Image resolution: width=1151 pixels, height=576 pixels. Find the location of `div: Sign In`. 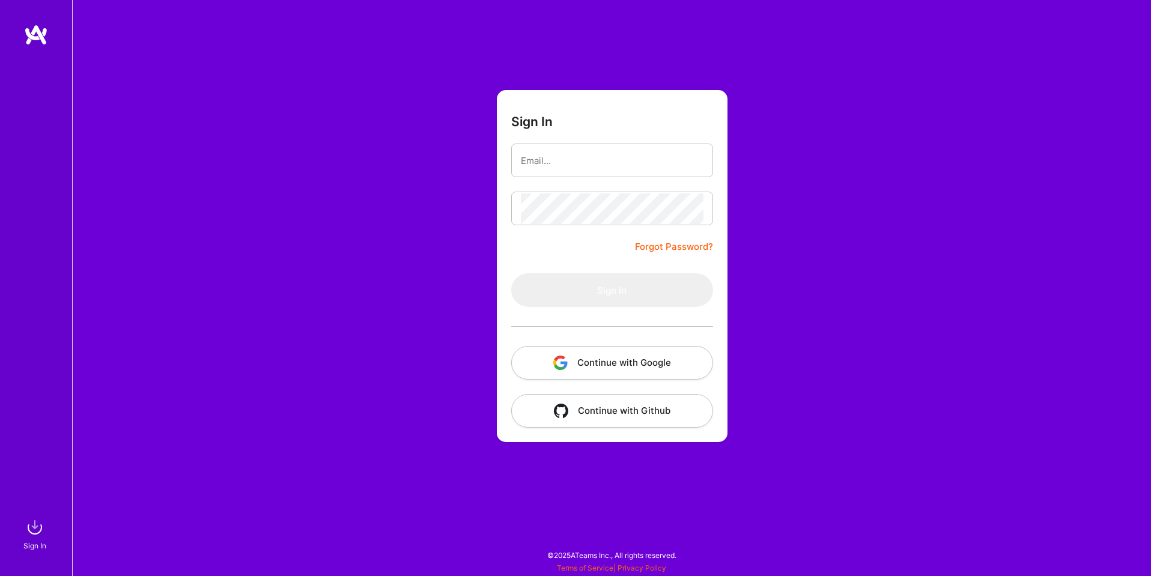

div: Sign In is located at coordinates (35, 545).